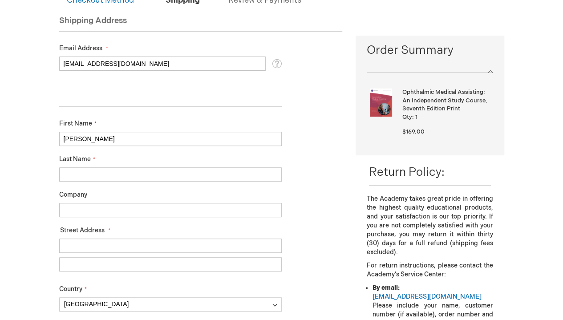  I want to click on span: Country, so click(71, 289).